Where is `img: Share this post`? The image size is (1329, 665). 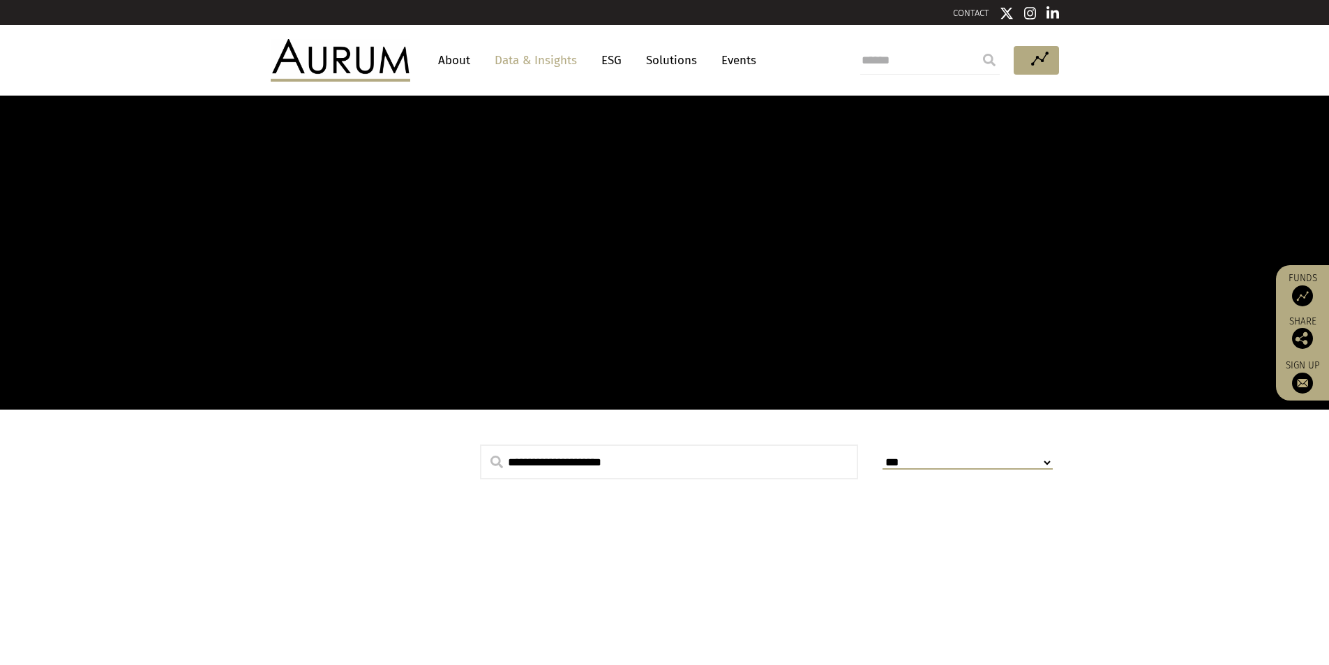
img: Share this post is located at coordinates (1303, 338).